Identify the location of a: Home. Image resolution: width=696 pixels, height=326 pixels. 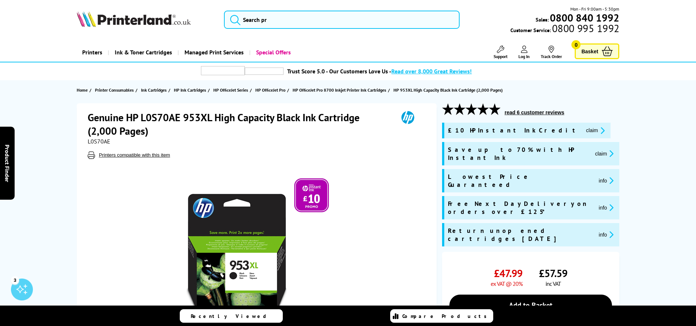
(83, 90).